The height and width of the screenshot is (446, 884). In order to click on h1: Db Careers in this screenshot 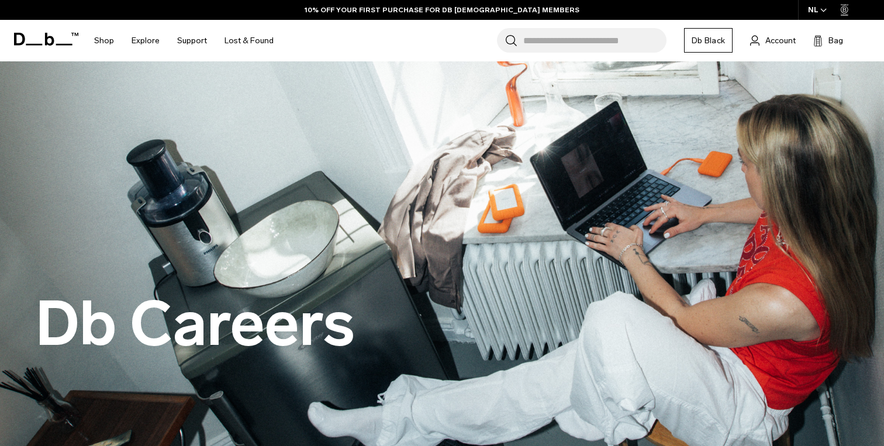, I will do `click(195, 325)`.